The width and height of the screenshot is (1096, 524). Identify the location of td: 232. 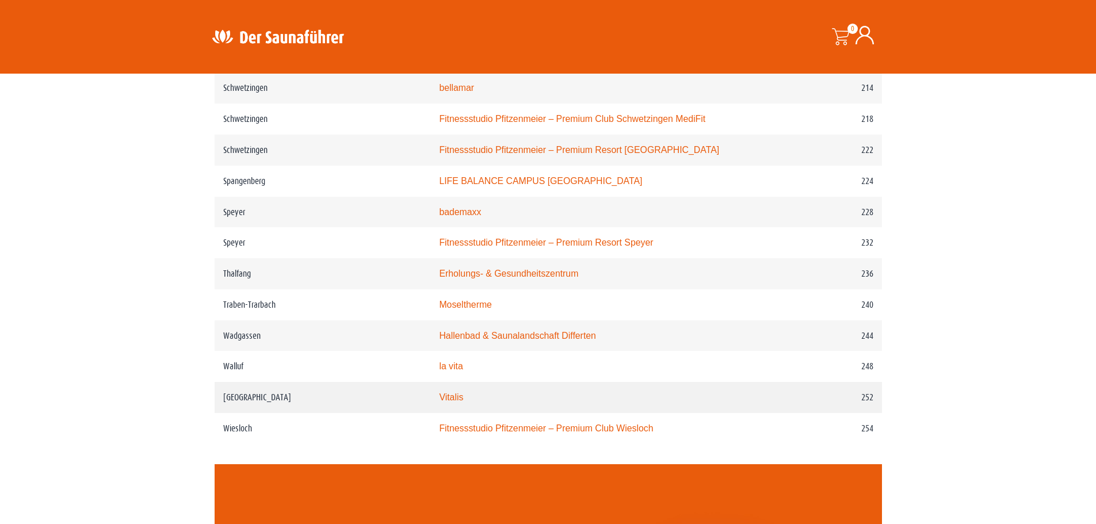
(818, 243).